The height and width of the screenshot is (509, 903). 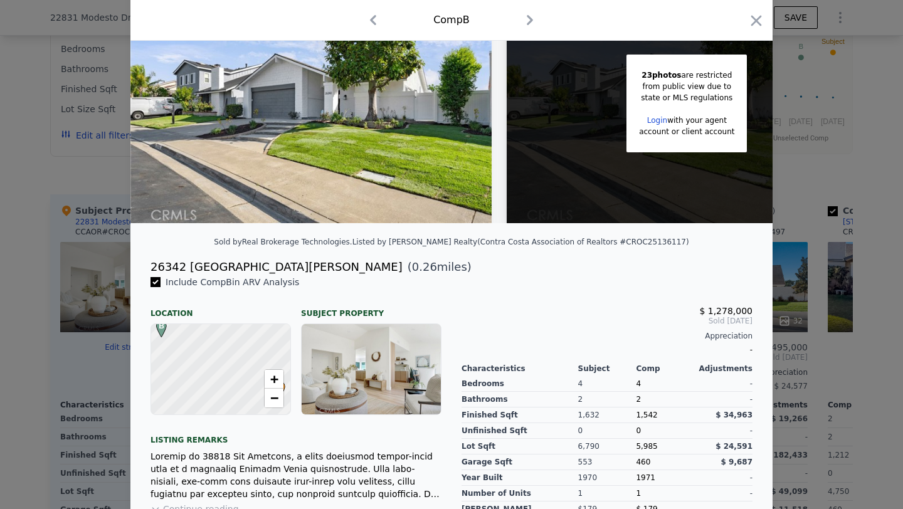 I want to click on span: ( miles), so click(x=437, y=267).